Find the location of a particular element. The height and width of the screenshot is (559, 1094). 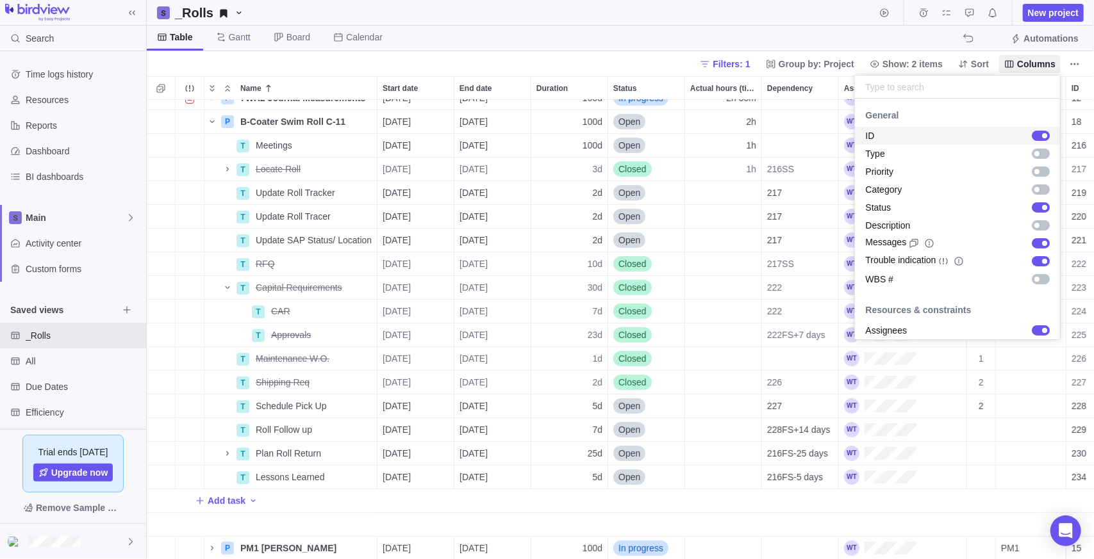

div: Status is located at coordinates (957, 208).